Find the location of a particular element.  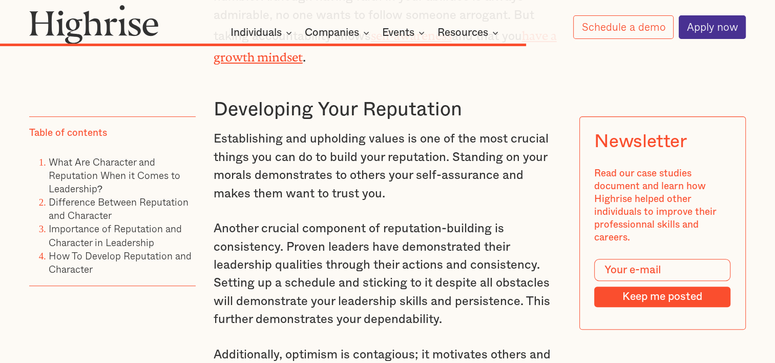

input: Your e-mail is located at coordinates (663, 270).